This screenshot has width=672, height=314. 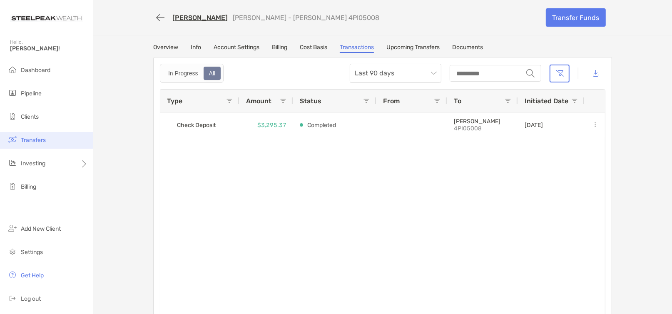 I want to click on span: Add New Client, so click(x=41, y=229).